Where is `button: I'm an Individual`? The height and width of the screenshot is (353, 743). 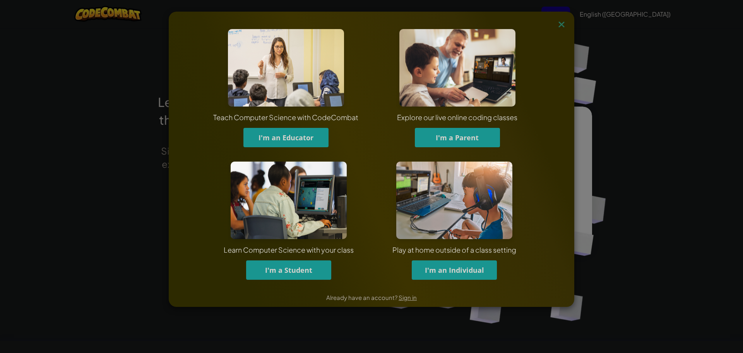
button: I'm an Individual is located at coordinates (454, 270).